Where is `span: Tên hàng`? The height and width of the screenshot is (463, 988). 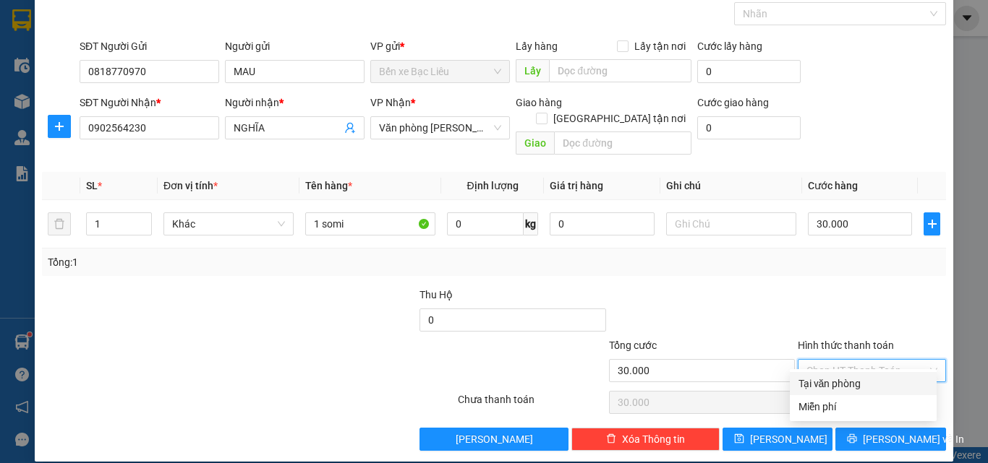
span: Tên hàng is located at coordinates (328, 186).